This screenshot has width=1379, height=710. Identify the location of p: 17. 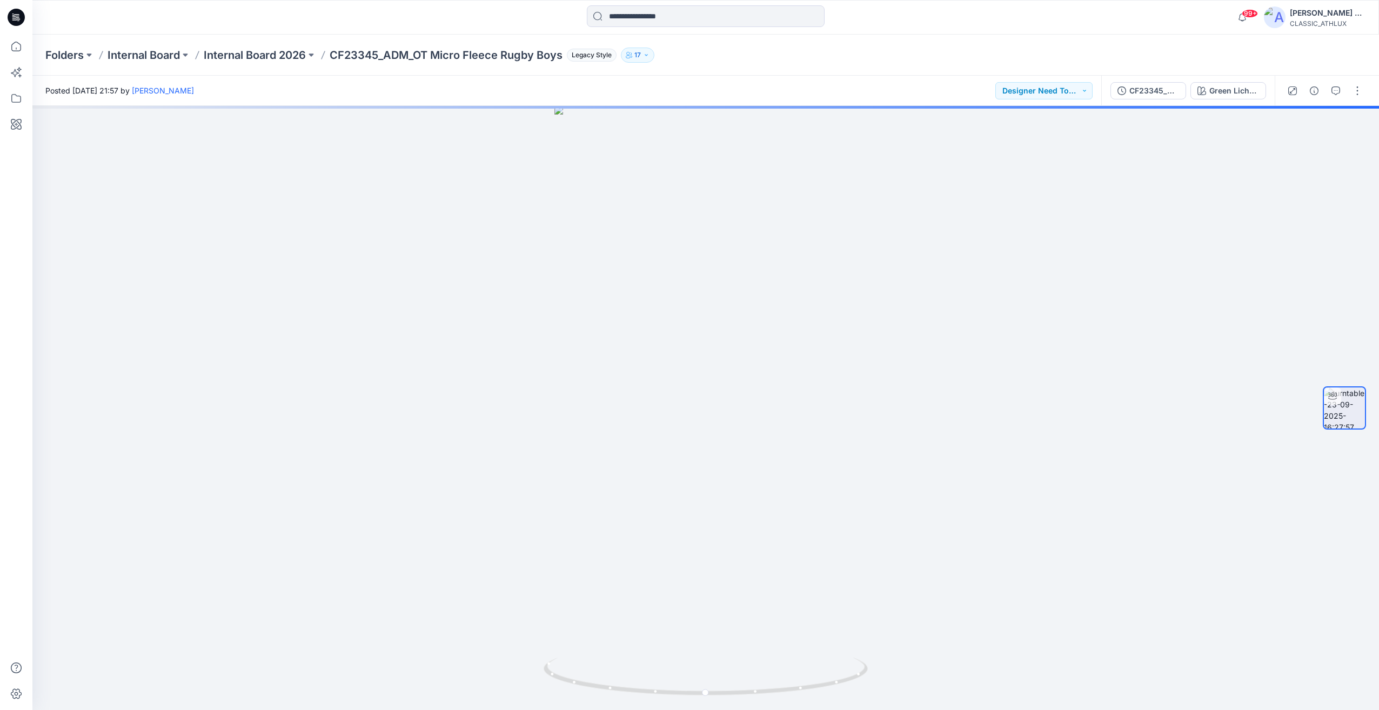
(638, 55).